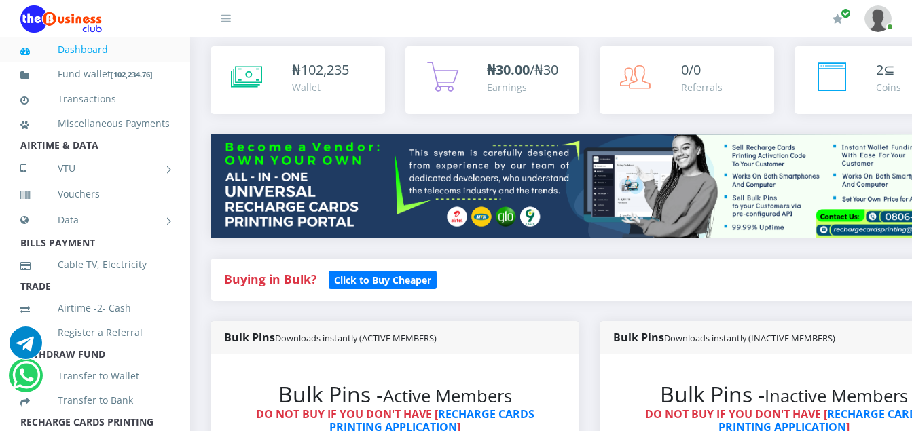  Describe the element at coordinates (95, 124) in the screenshot. I see `a: Miscellaneous Payments` at that location.